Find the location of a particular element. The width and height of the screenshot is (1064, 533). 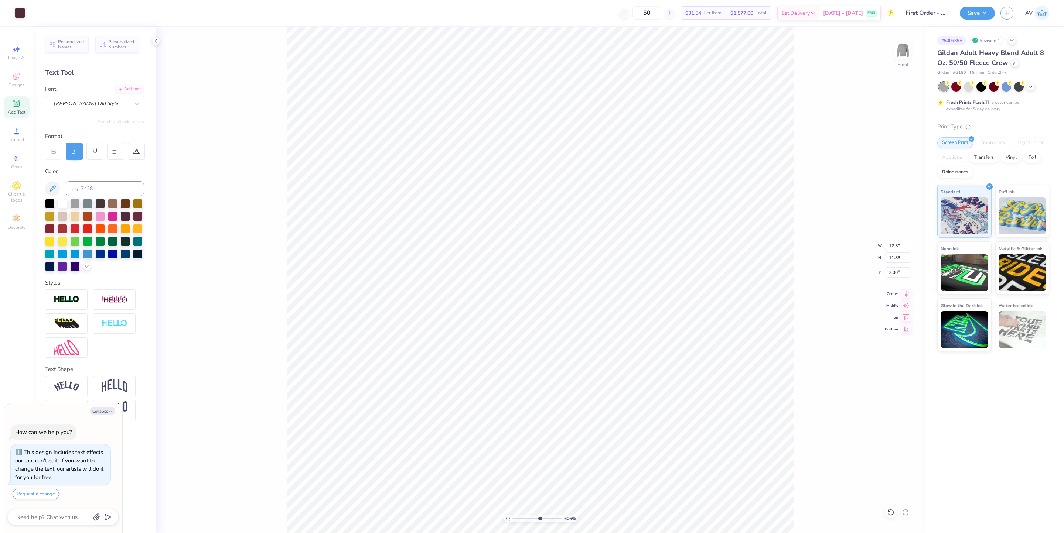

img: Arch is located at coordinates (115, 386).